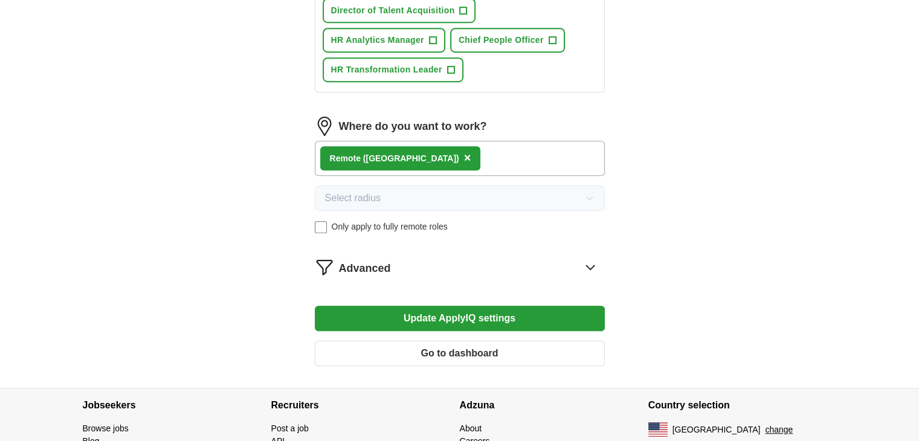 The height and width of the screenshot is (441, 919). Describe the element at coordinates (384, 40) in the screenshot. I see `button: HR Analytics Manager` at that location.